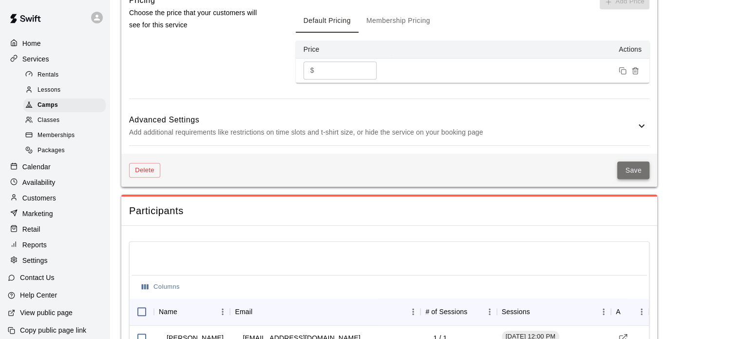 Image resolution: width=741 pixels, height=339 pixels. I want to click on span: Packages, so click(51, 151).